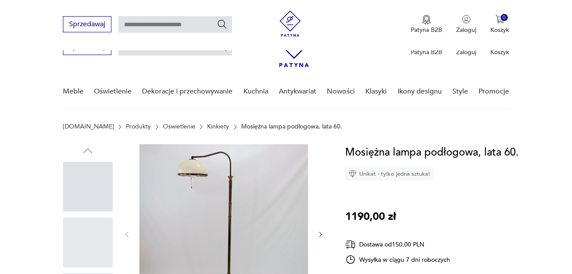 This screenshot has height=274, width=572. What do you see at coordinates (73, 91) in the screenshot?
I see `a: Meble` at bounding box center [73, 91].